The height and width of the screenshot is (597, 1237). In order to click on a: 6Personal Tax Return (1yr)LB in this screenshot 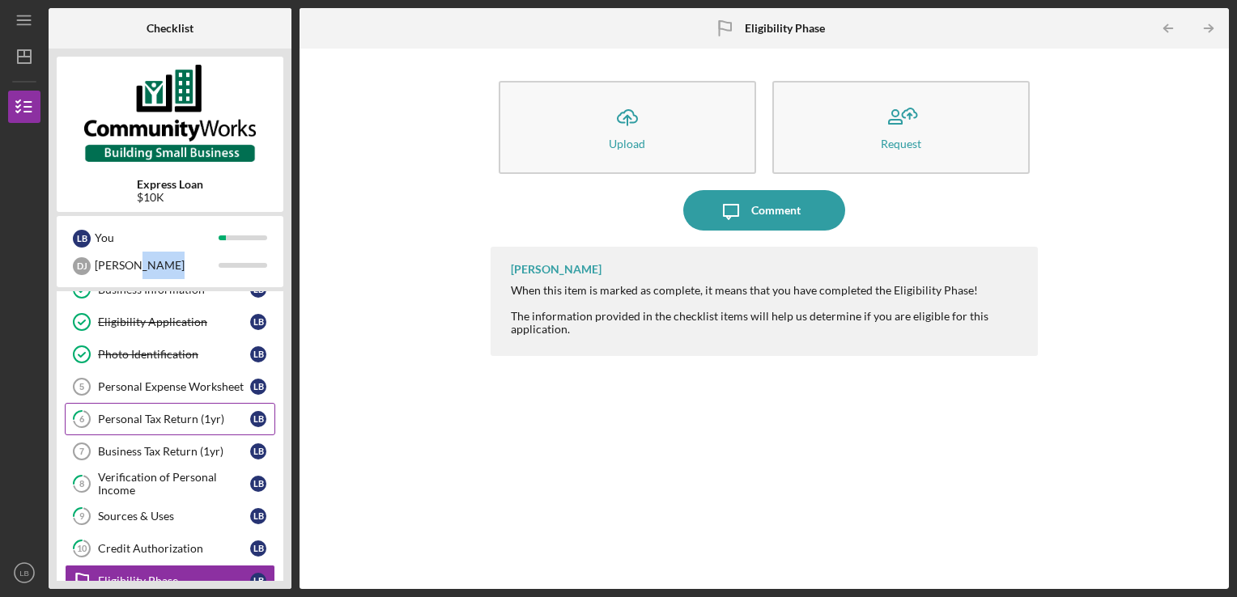, I will do `click(170, 419)`.